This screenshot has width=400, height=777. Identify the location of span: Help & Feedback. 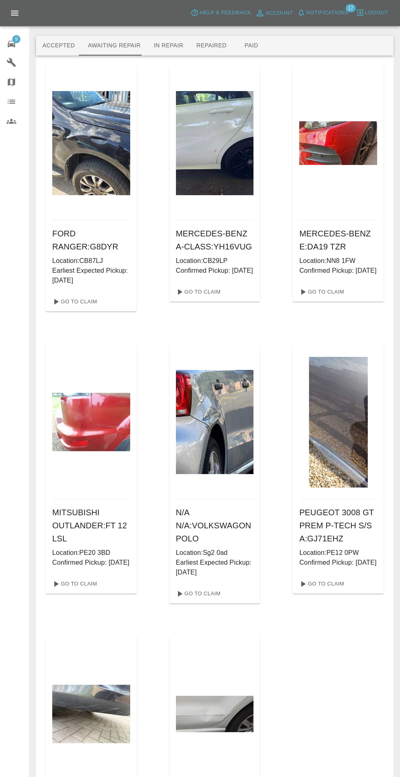
(225, 13).